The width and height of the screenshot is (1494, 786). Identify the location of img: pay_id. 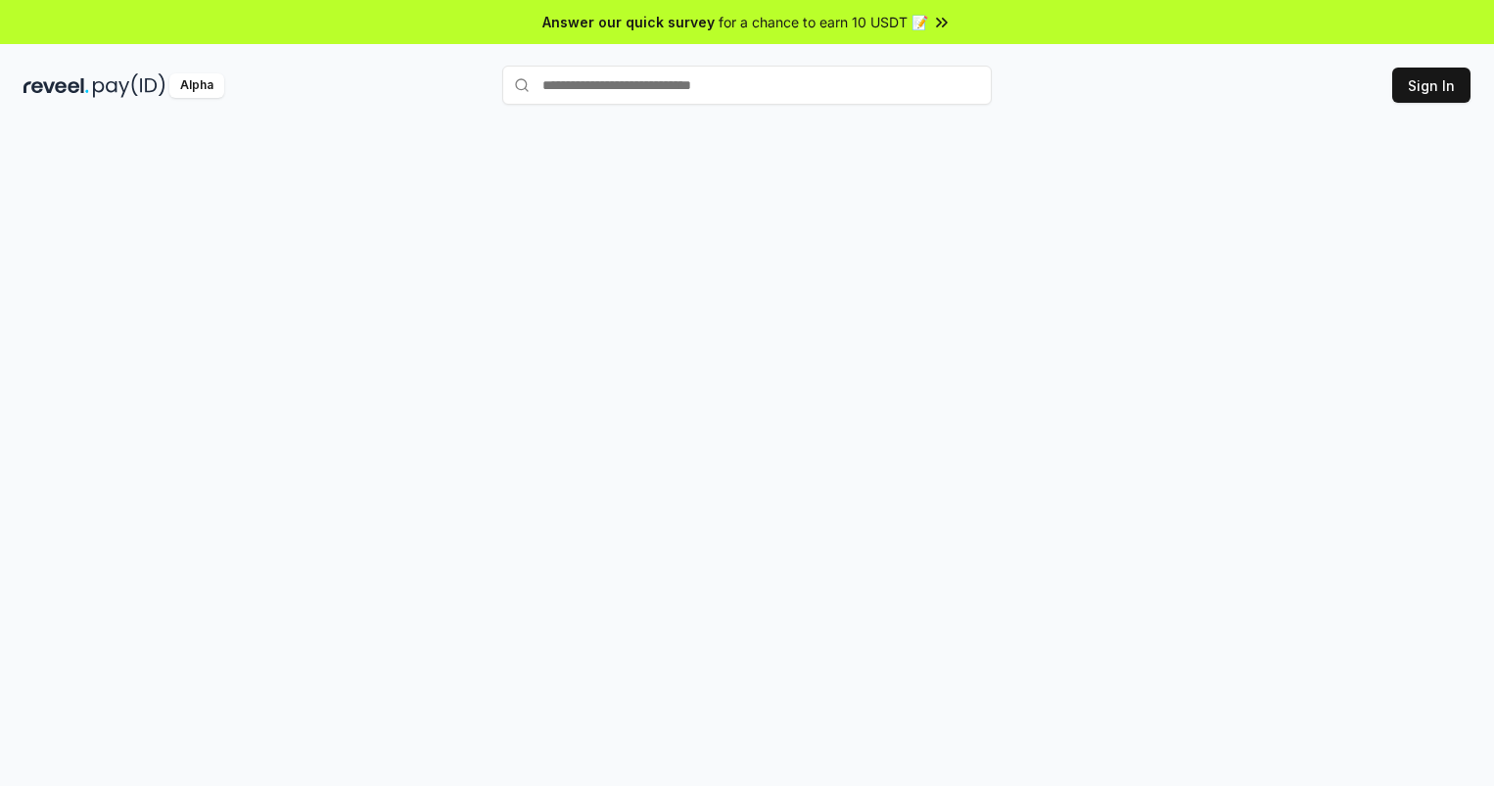
(129, 85).